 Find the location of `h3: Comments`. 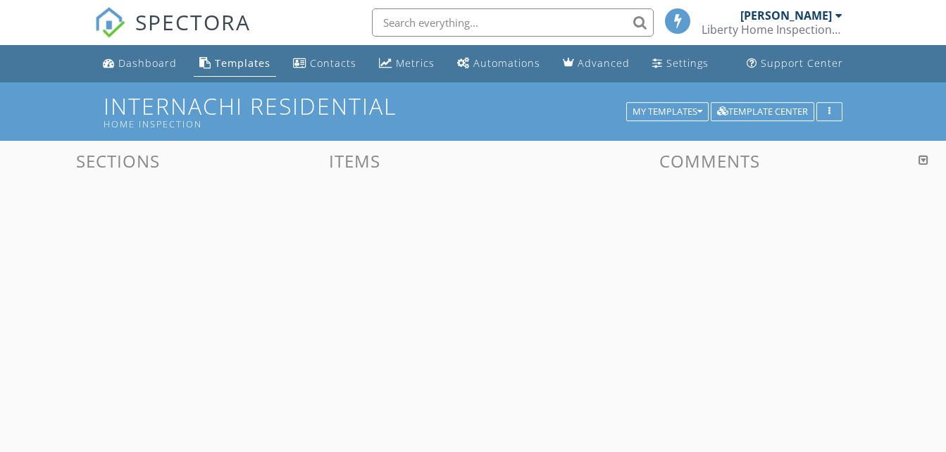

h3: Comments is located at coordinates (710, 161).